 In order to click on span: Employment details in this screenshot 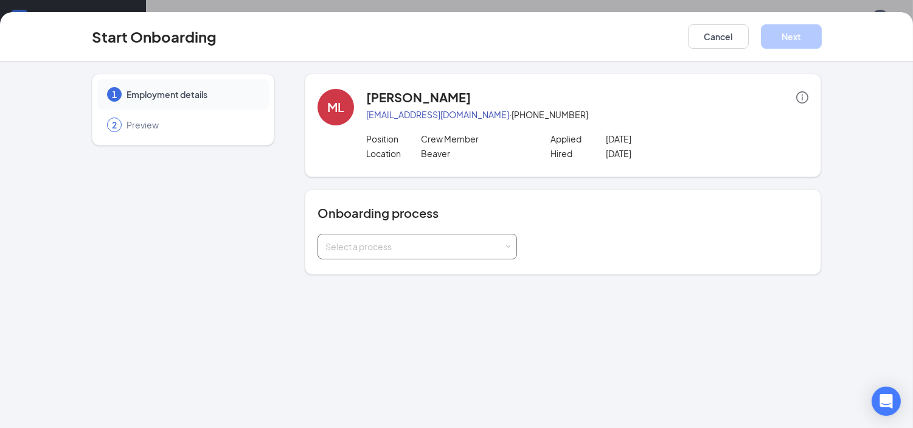, I will do `click(192, 94)`.